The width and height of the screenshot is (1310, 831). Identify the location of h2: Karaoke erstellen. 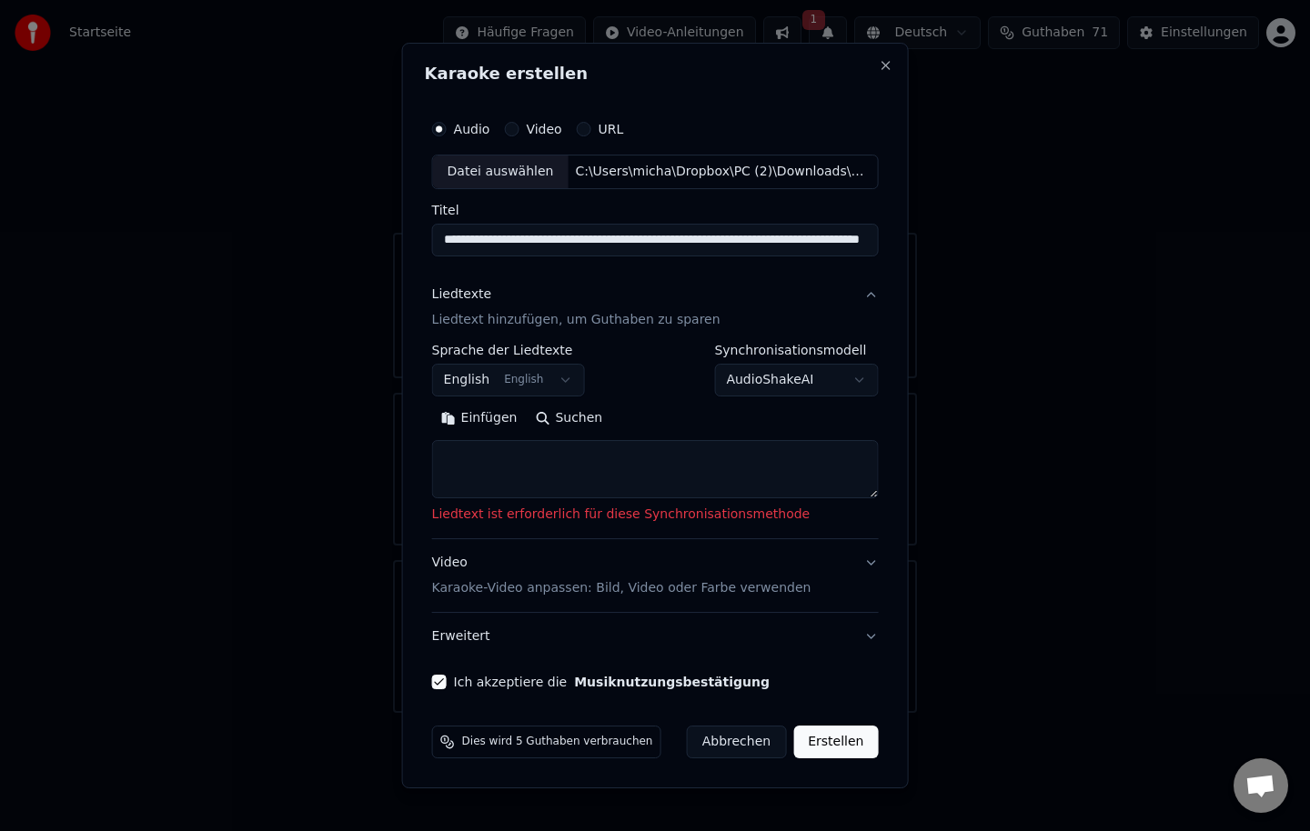
(655, 74).